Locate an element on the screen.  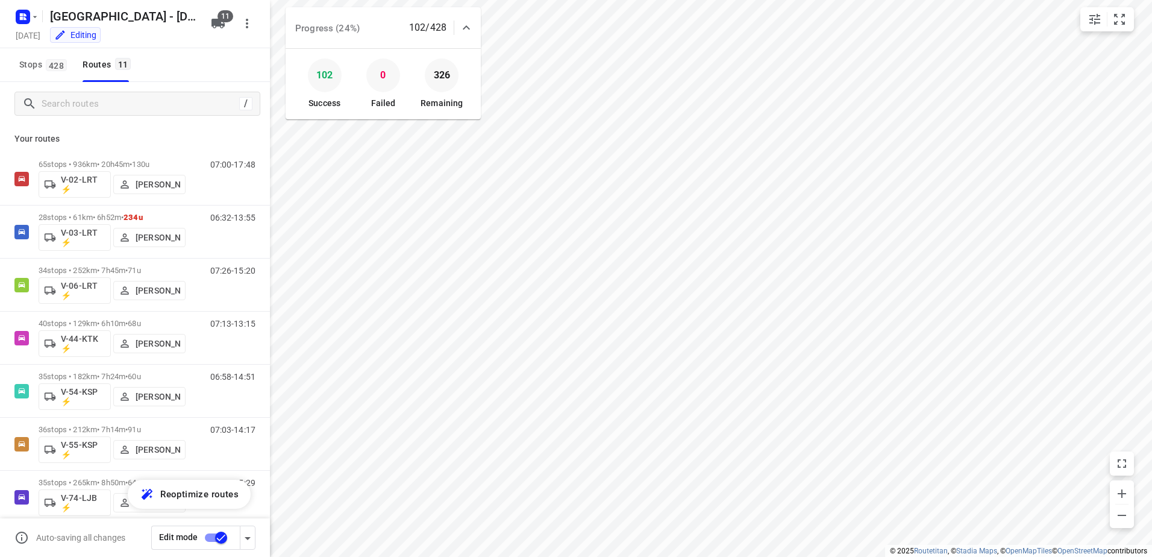
p: 07:03-14:17 is located at coordinates (233, 429).